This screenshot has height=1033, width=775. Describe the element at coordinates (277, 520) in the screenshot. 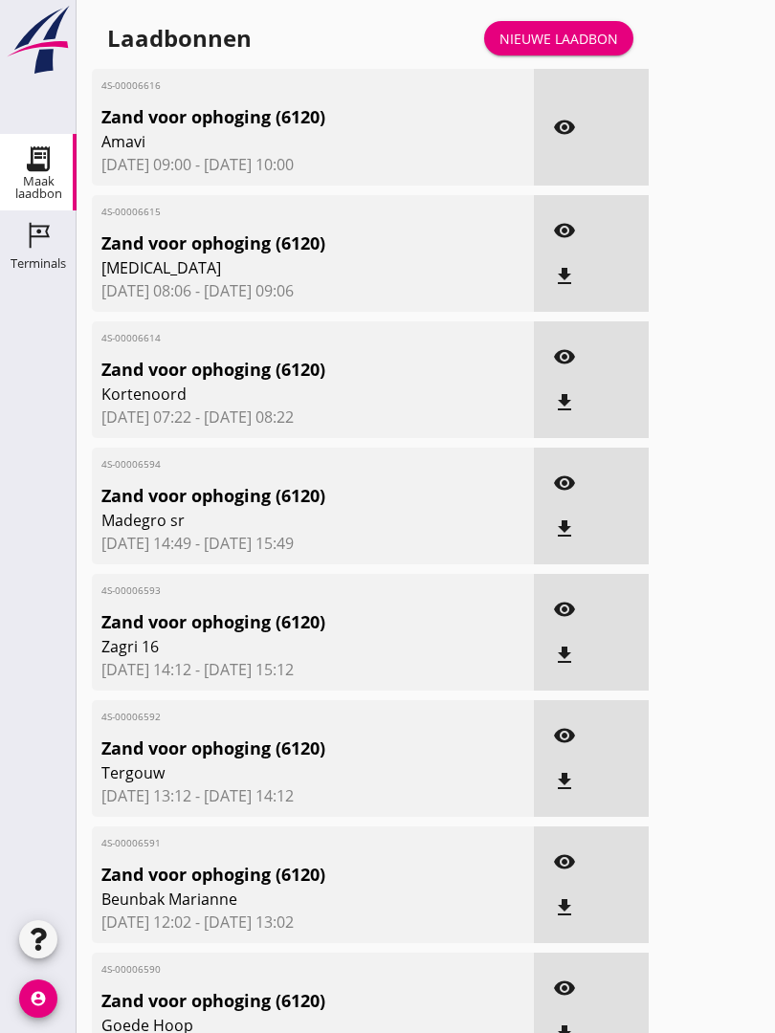

I see `span: Madegro sr` at that location.